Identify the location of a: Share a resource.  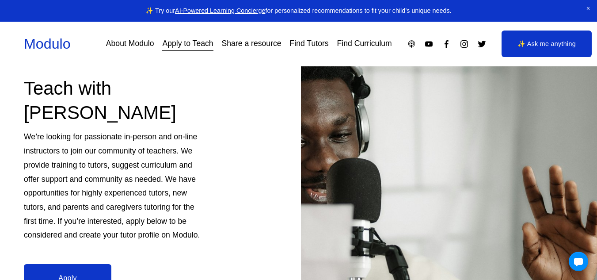
(251, 44).